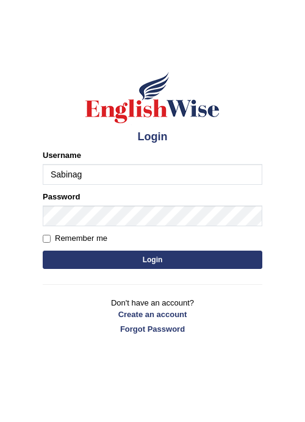 The height and width of the screenshot is (422, 305). What do you see at coordinates (152, 137) in the screenshot?
I see `h4: Login` at bounding box center [152, 137].